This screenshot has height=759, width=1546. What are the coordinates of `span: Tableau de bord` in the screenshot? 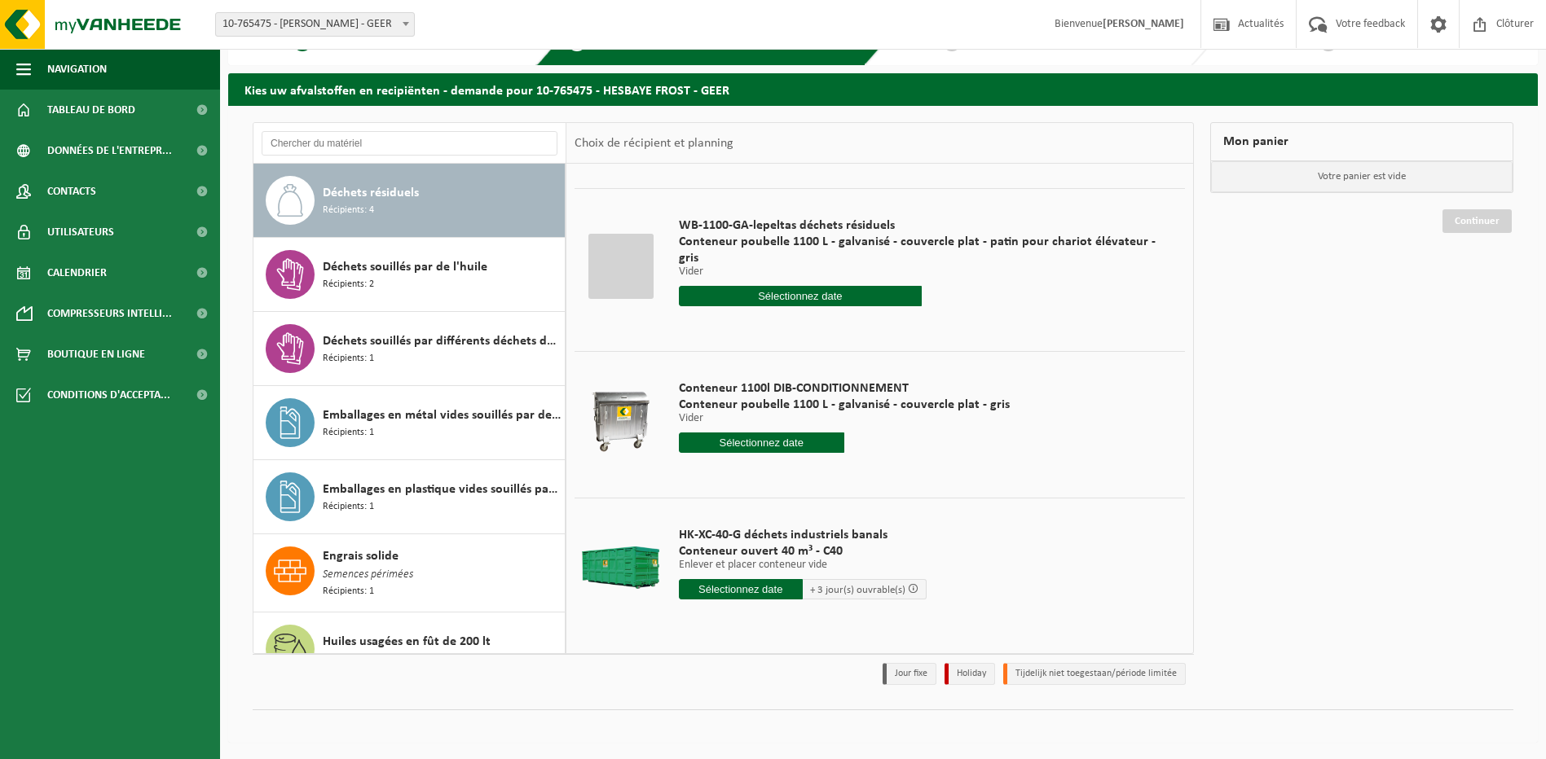 It's located at (91, 110).